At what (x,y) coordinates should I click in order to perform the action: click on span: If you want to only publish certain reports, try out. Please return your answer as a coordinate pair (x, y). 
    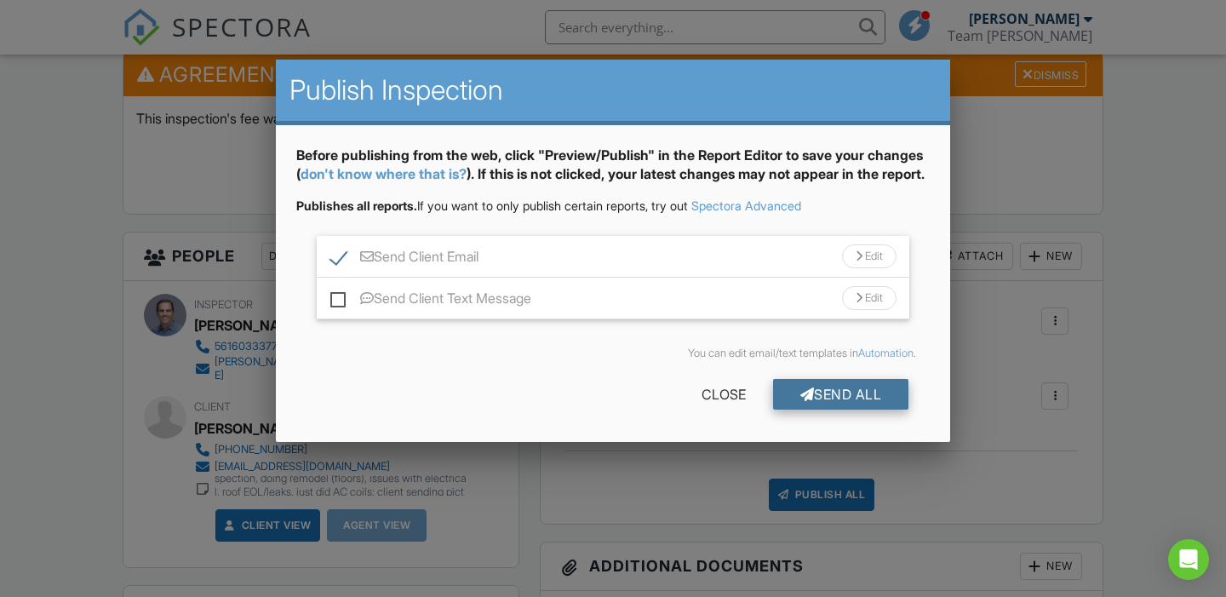
    Looking at the image, I should click on (492, 205).